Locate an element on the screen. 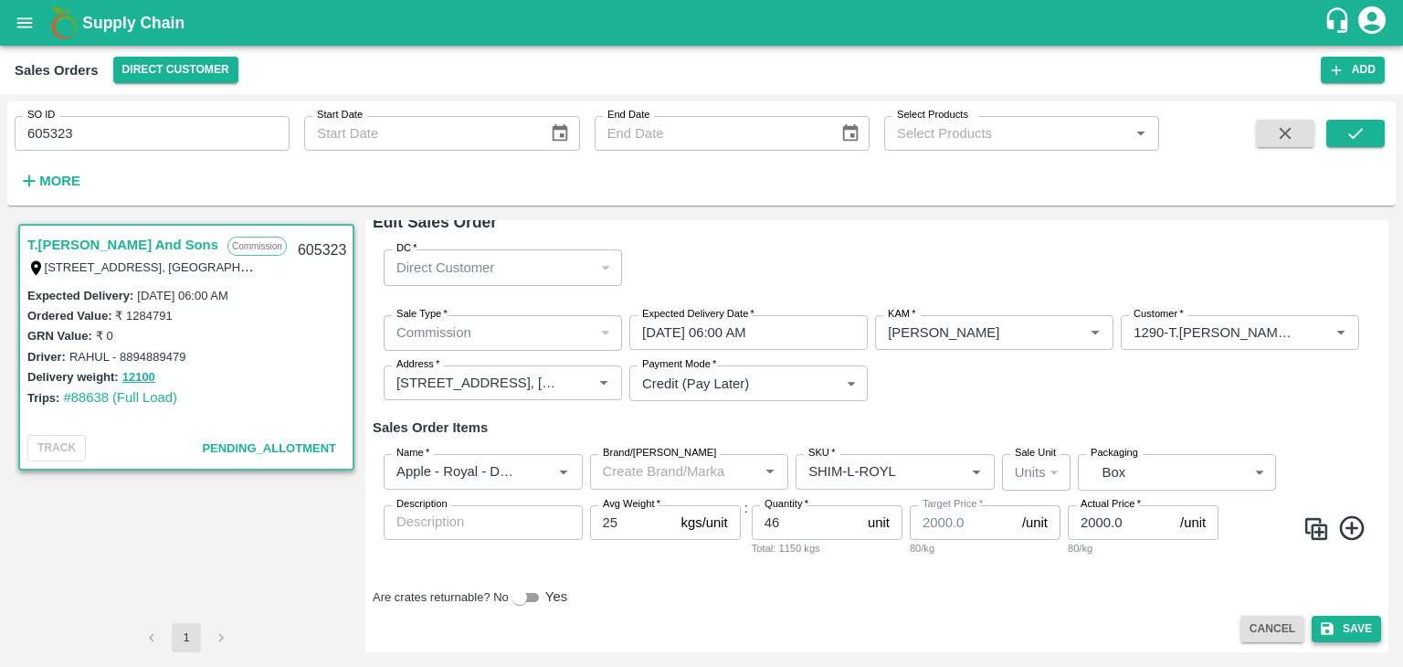 Image resolution: width=1403 pixels, height=667 pixels. p: kgs/unit is located at coordinates (704, 522).